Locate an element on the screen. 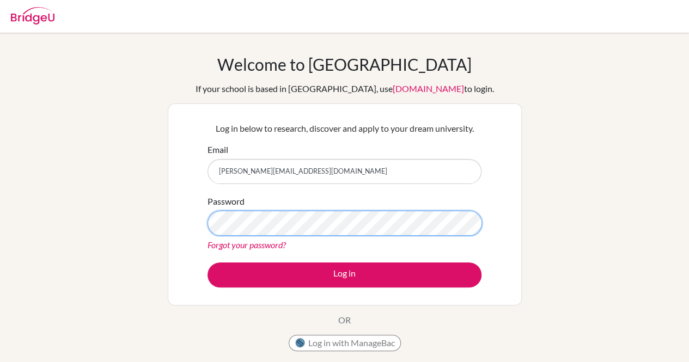 This screenshot has width=689, height=362. p: Log in below to research, discover and apply to your dream university. is located at coordinates (344, 129).